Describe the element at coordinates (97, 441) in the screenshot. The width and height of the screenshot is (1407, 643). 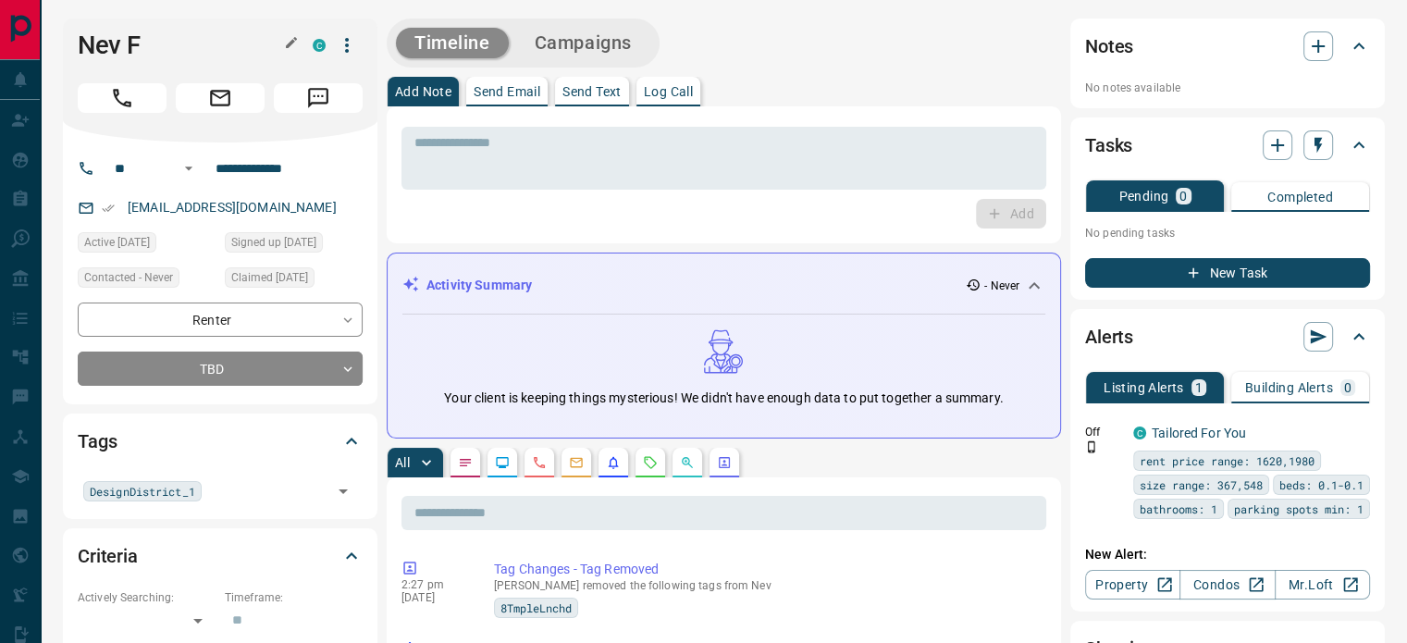
I see `h2: Tags` at that location.